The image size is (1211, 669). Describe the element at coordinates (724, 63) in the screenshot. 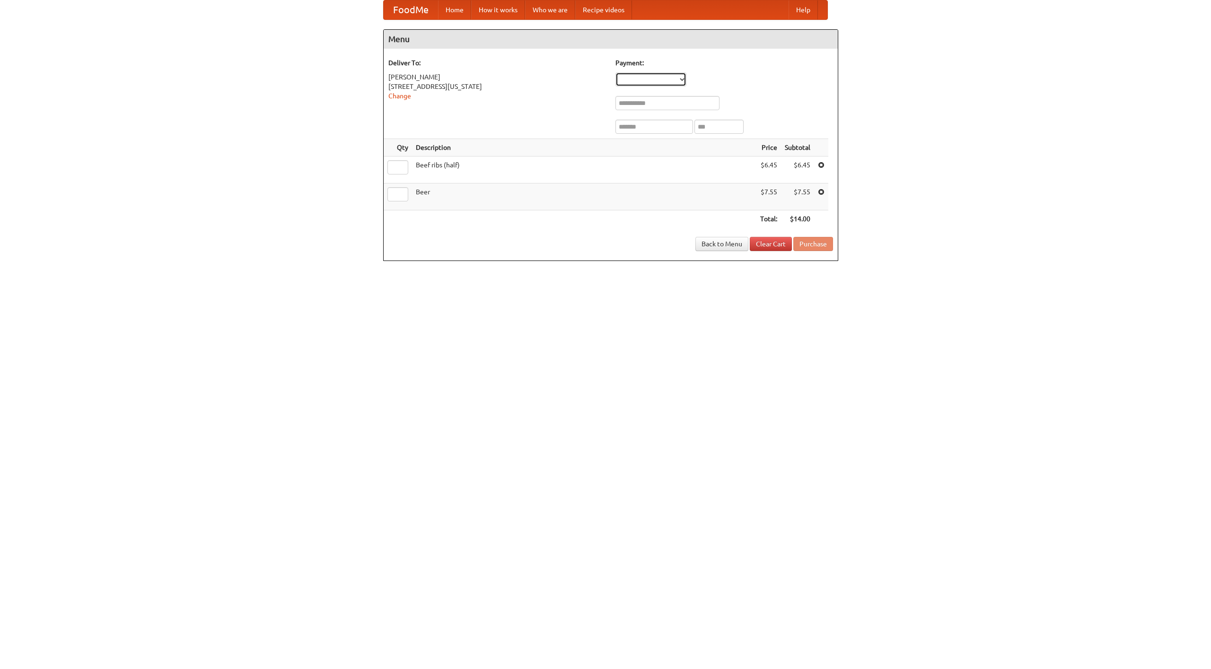

I see `h5: Payment:` at that location.